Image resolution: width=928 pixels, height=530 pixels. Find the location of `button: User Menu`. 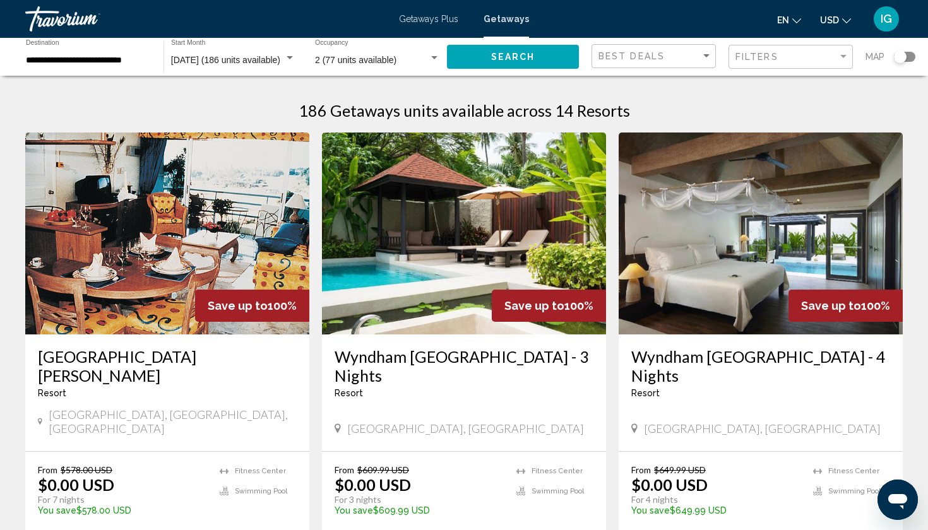

button: User Menu is located at coordinates (886, 19).